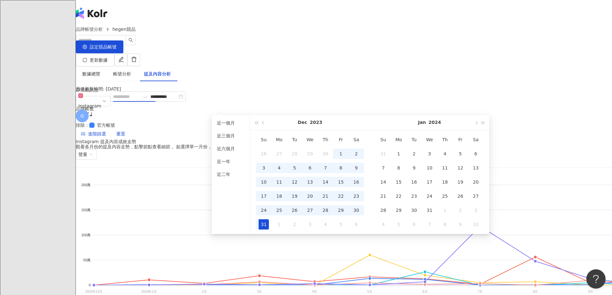 The image size is (612, 295). Describe the element at coordinates (341, 168) in the screenshot. I see `td: 2023-12-08` at that location.